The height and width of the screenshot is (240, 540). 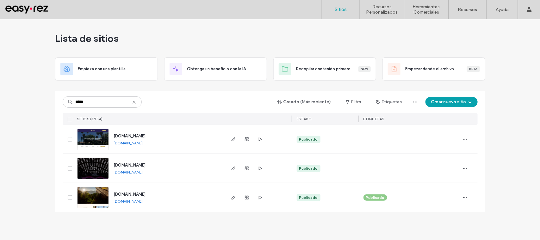 I want to click on span: Empieza con una plantilla, so click(x=102, y=69).